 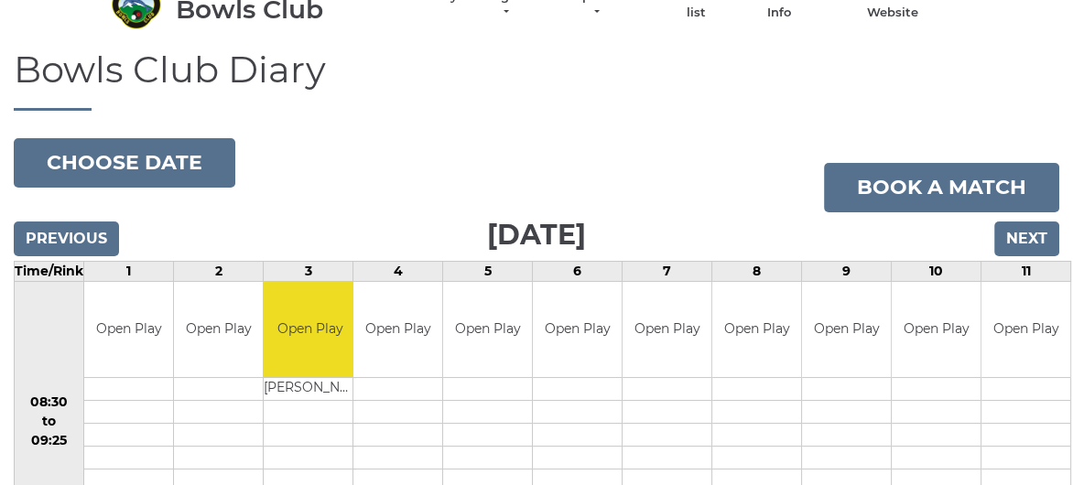 I want to click on h1: Bowls Club Diary, so click(x=537, y=80).